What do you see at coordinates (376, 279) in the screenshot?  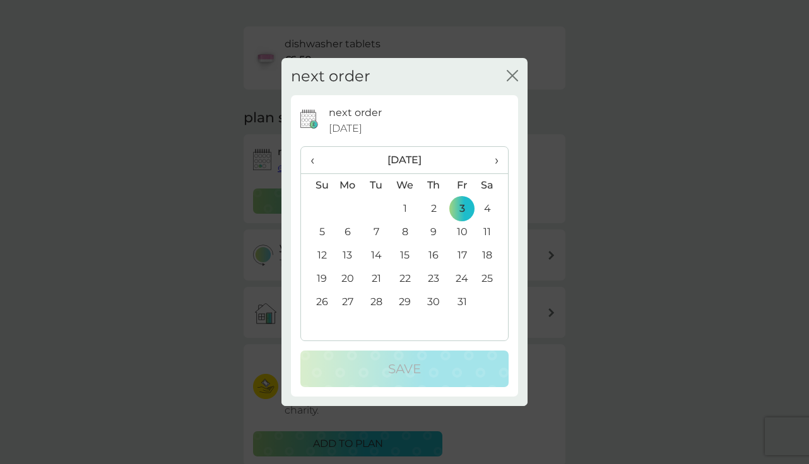 I see `td: 21` at bounding box center [376, 279].